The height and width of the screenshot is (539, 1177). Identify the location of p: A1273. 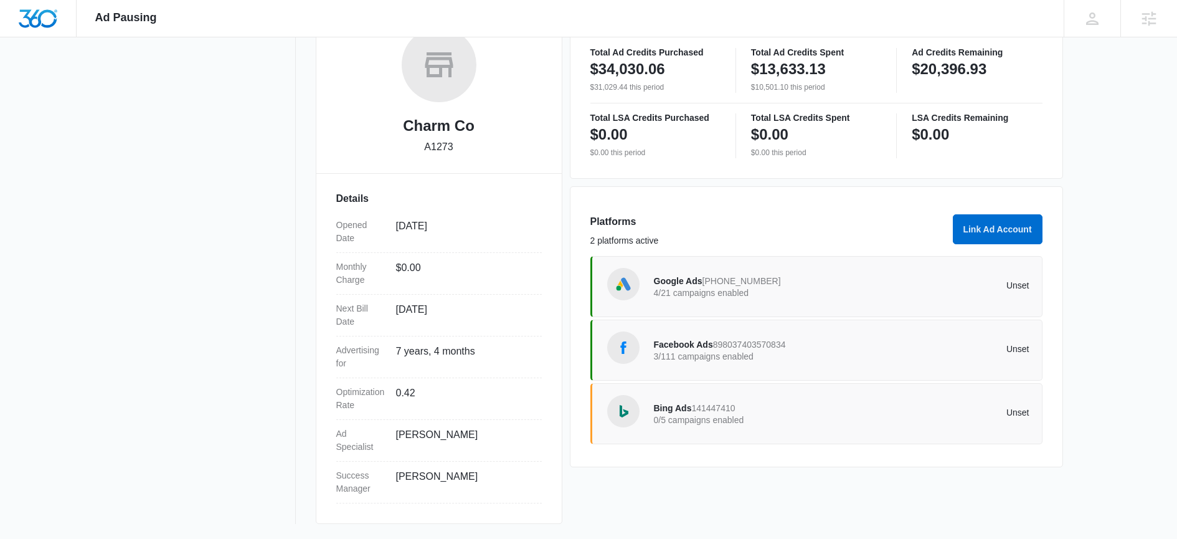
(439, 147).